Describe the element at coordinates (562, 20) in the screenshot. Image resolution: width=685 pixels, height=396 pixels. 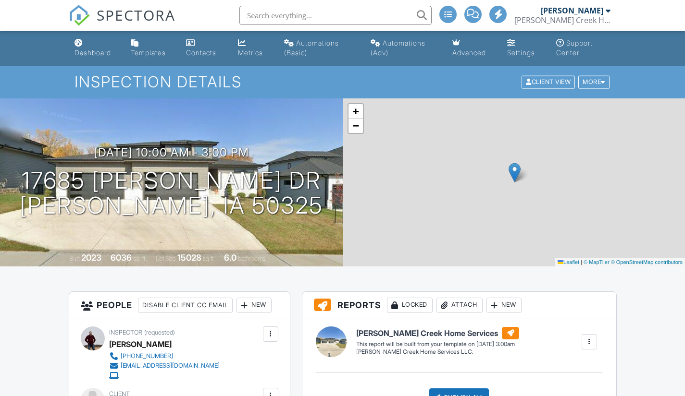
I see `div: Sledge Creek Home Services LLC` at that location.